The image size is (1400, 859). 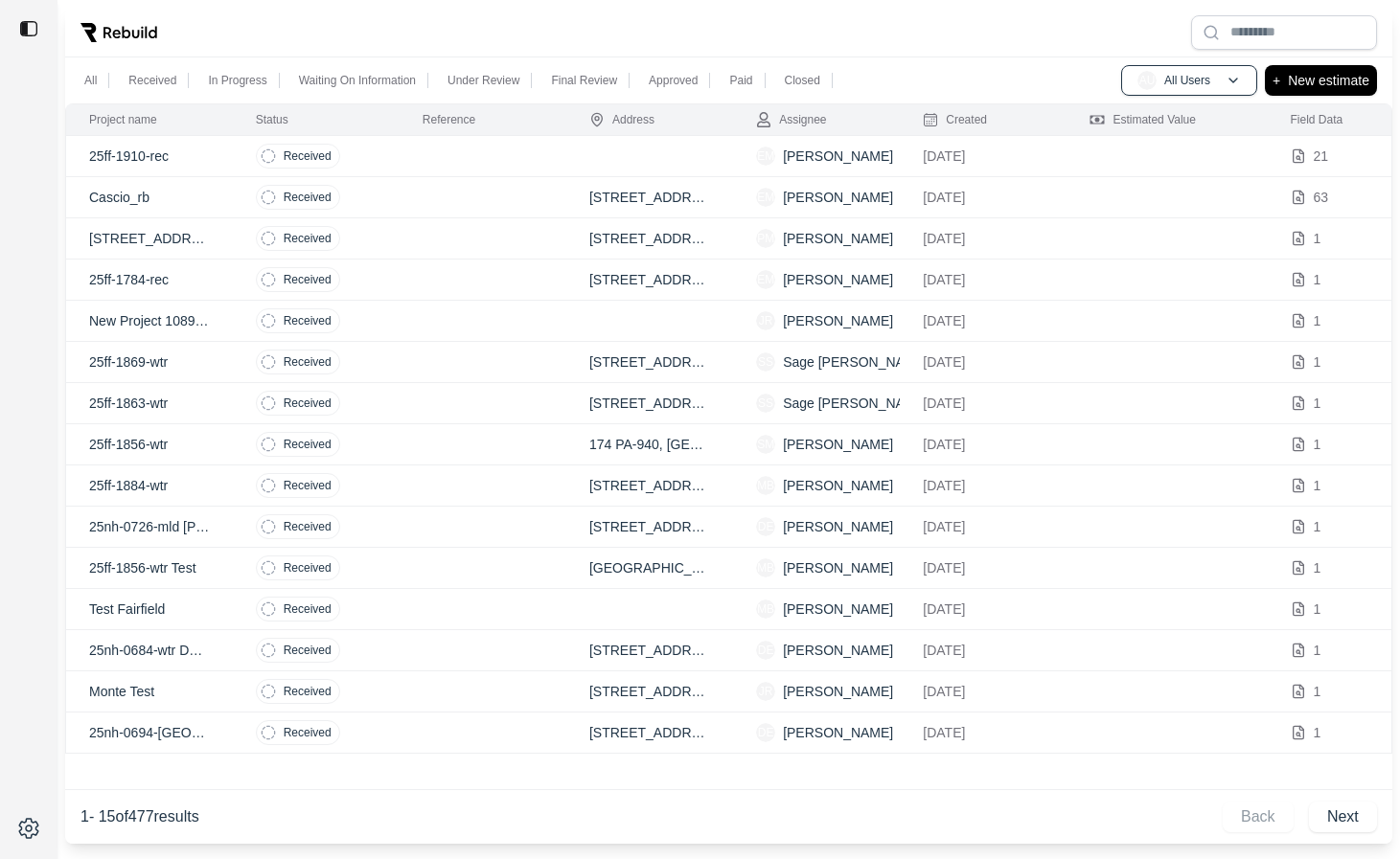 What do you see at coordinates (90, 80) in the screenshot?
I see `p: All` at bounding box center [90, 80].